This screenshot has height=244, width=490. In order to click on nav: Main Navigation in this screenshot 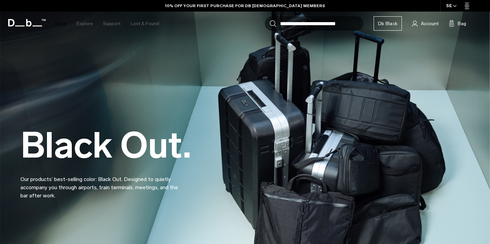, I will do `click(107, 23)`.